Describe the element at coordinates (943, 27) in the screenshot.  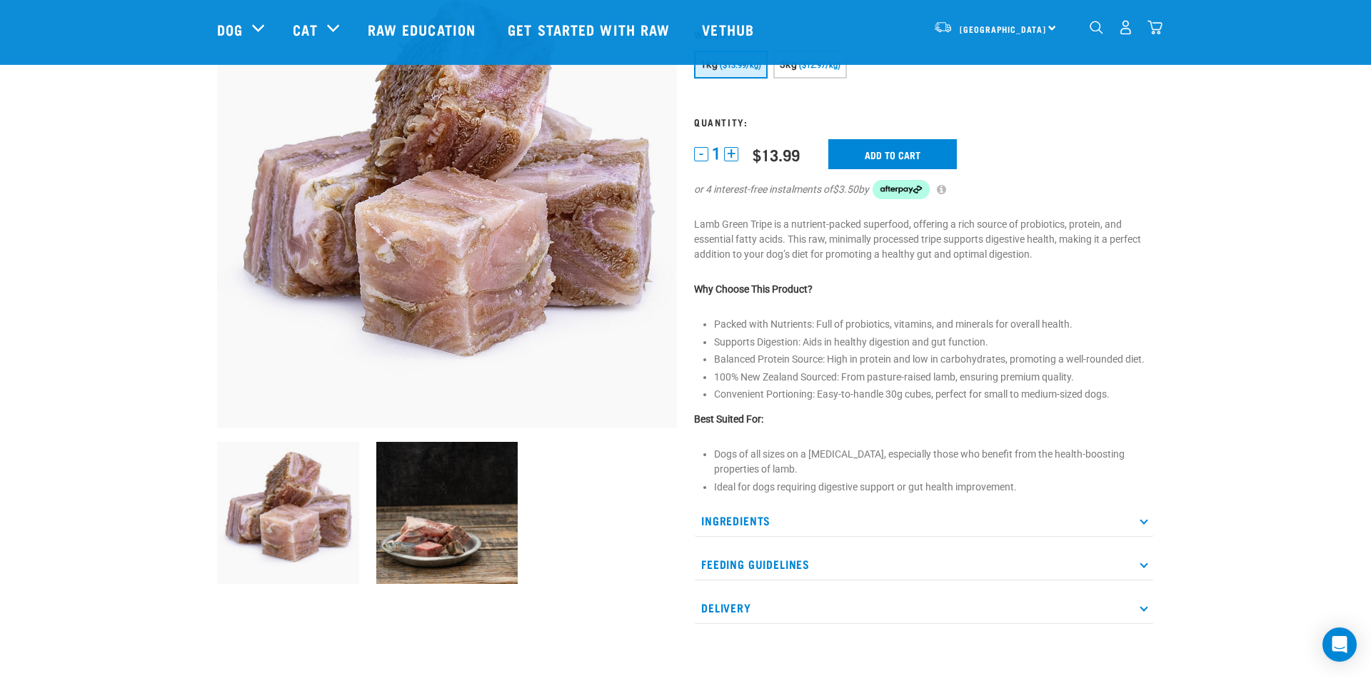
I see `img: van-moving.png` at that location.